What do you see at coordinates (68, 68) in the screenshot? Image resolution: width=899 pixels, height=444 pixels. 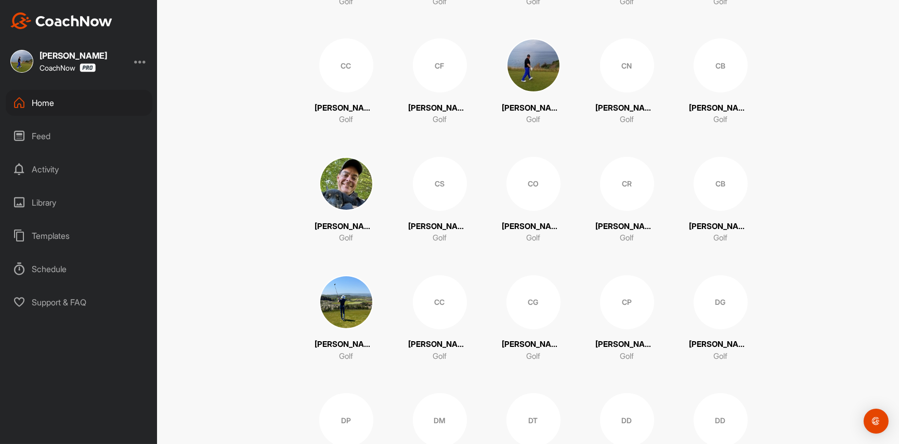 I see `div: CoachNow` at bounding box center [68, 68].